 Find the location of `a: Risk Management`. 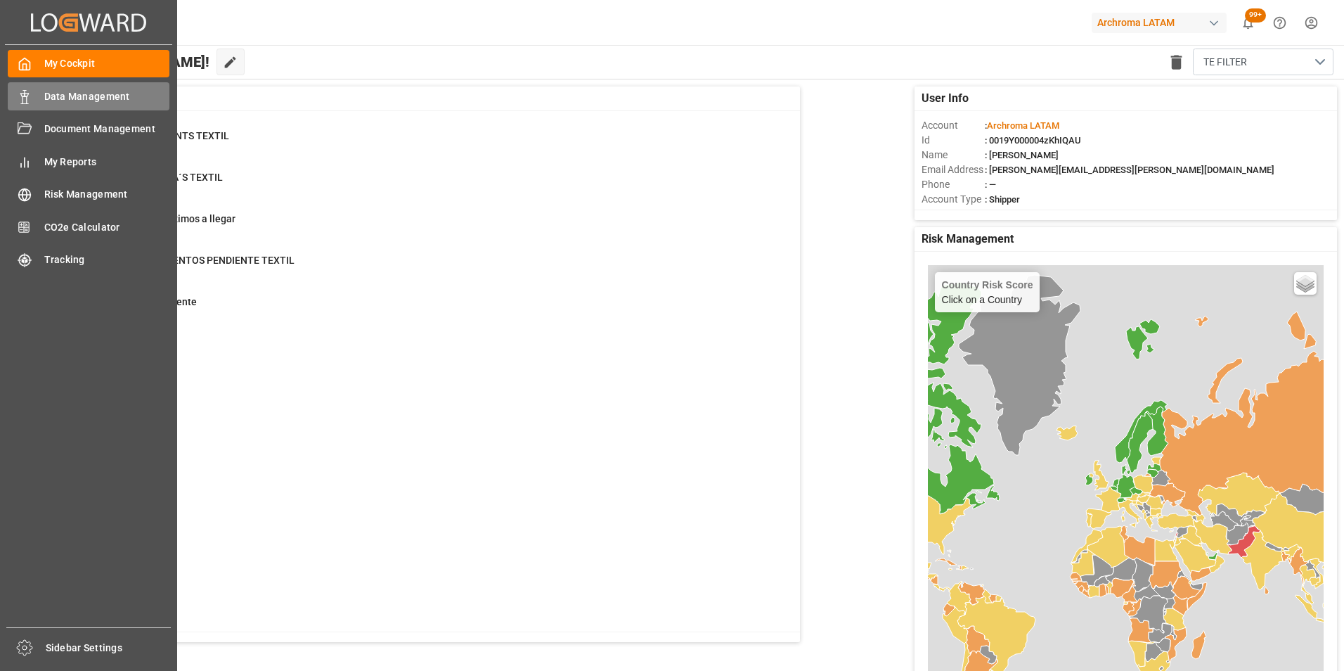

a: Risk Management is located at coordinates (89, 194).